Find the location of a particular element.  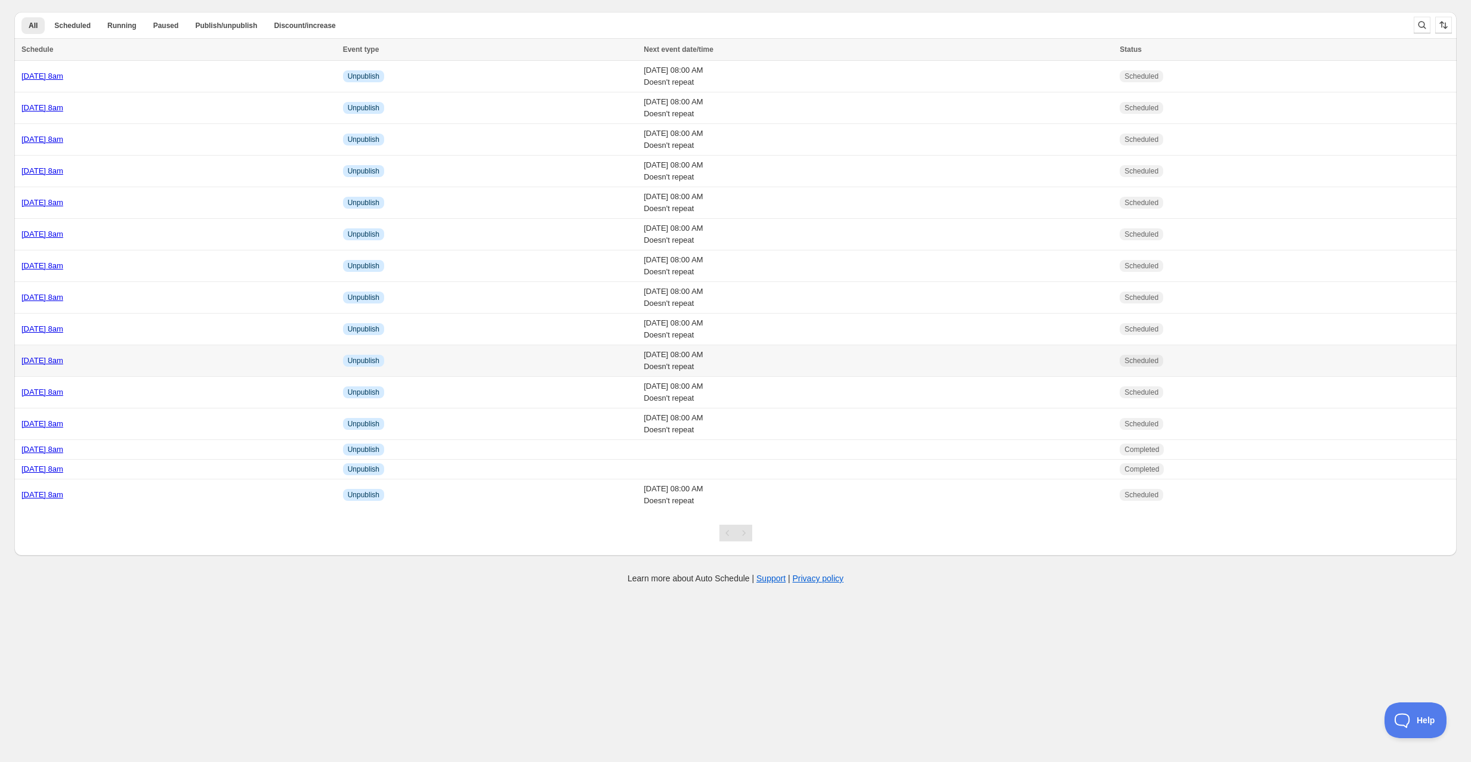

span: Discount/increase is located at coordinates (304, 26).